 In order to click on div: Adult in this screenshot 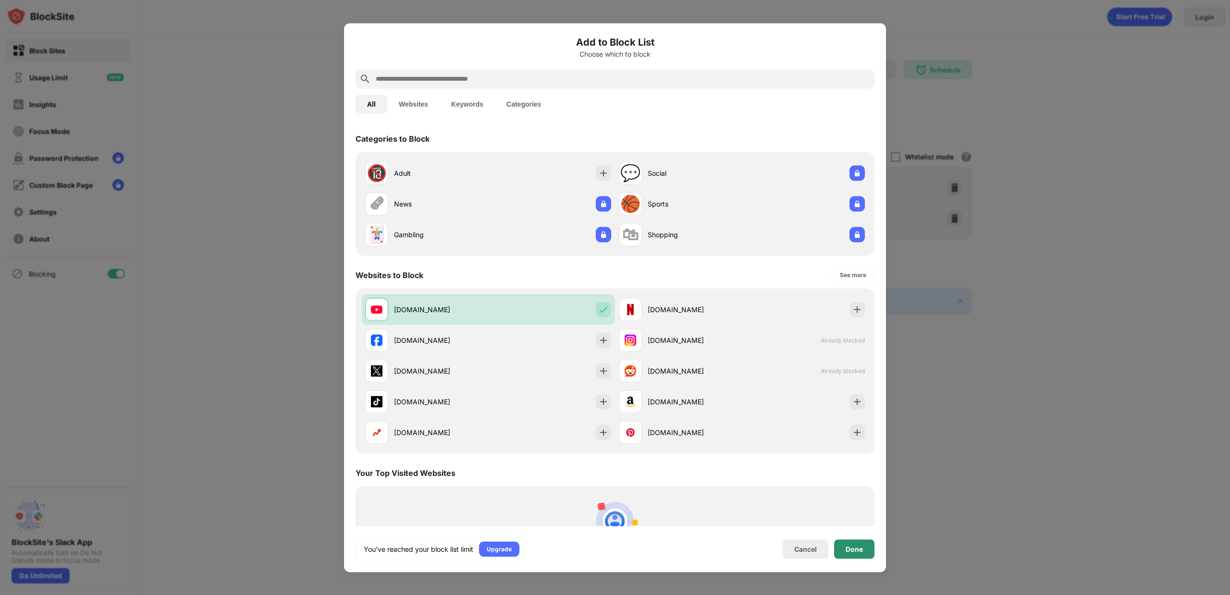, I will do `click(441, 173)`.